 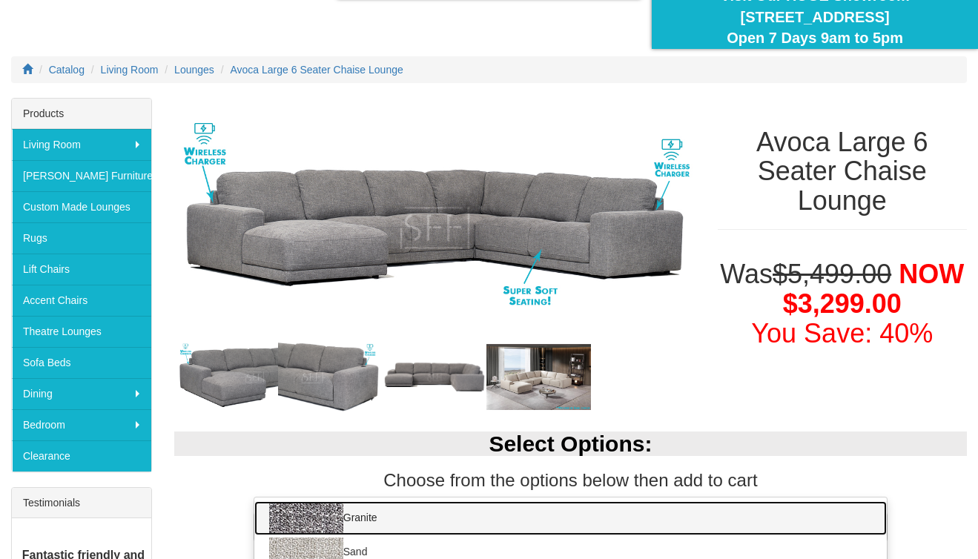 I want to click on a: Custom Made Lounges, so click(x=82, y=207).